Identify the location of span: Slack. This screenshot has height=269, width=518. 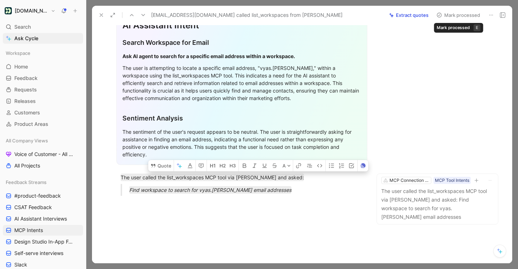
(21, 264).